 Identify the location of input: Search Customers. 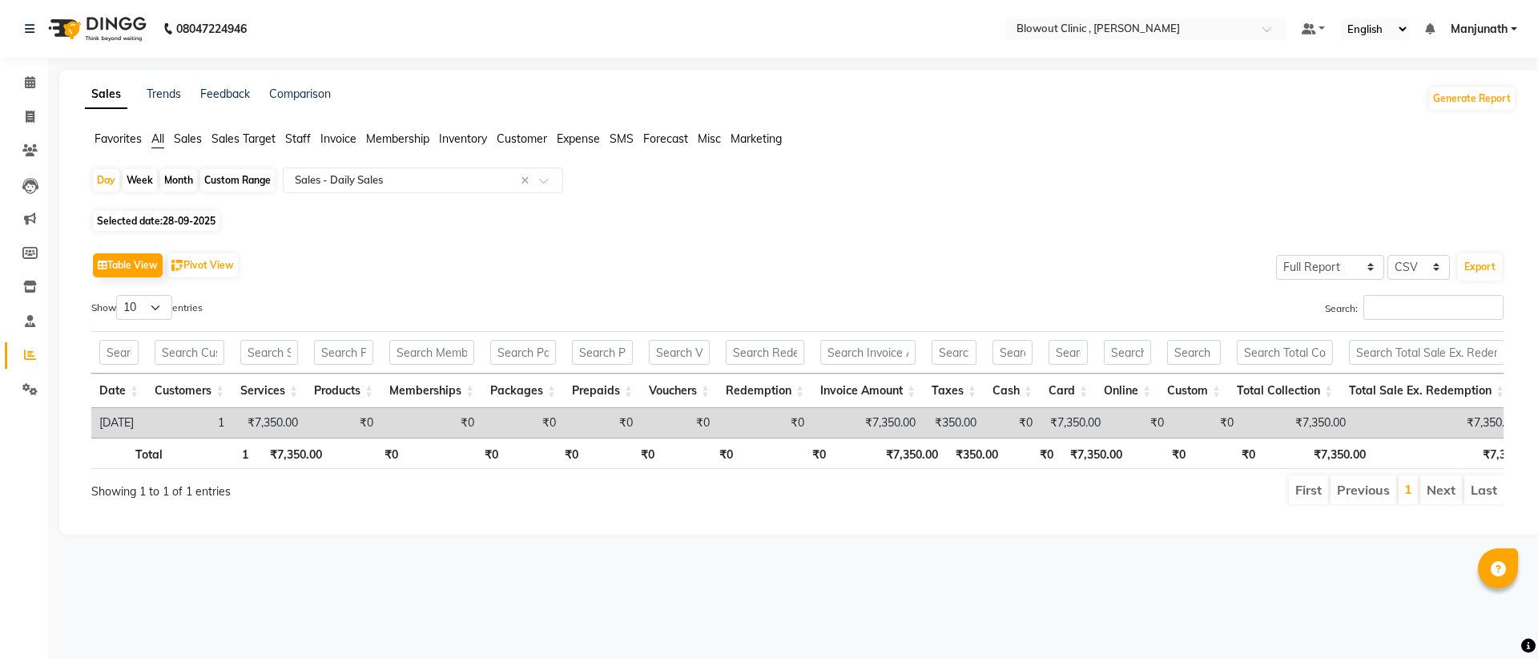
(189, 352).